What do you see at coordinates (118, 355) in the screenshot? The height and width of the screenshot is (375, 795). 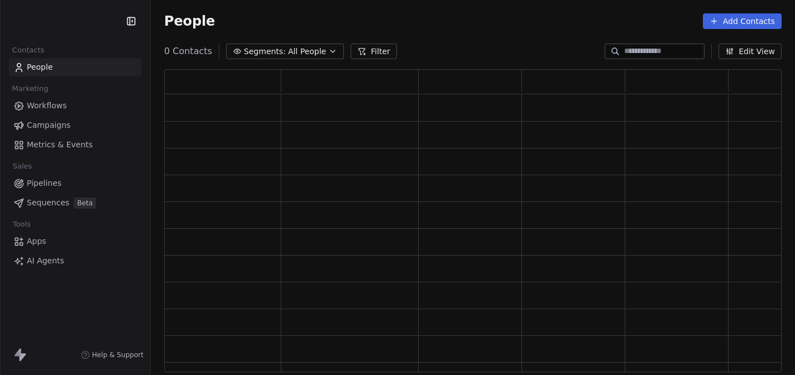 I see `span: Help & Support` at bounding box center [118, 355].